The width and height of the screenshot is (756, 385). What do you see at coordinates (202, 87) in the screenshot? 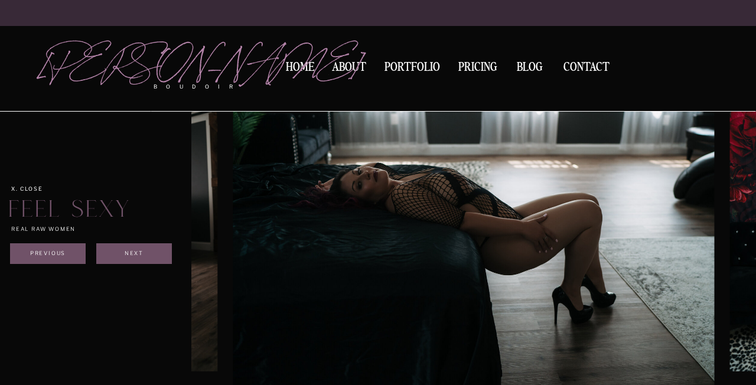
I see `p: boudoir` at bounding box center [202, 87].